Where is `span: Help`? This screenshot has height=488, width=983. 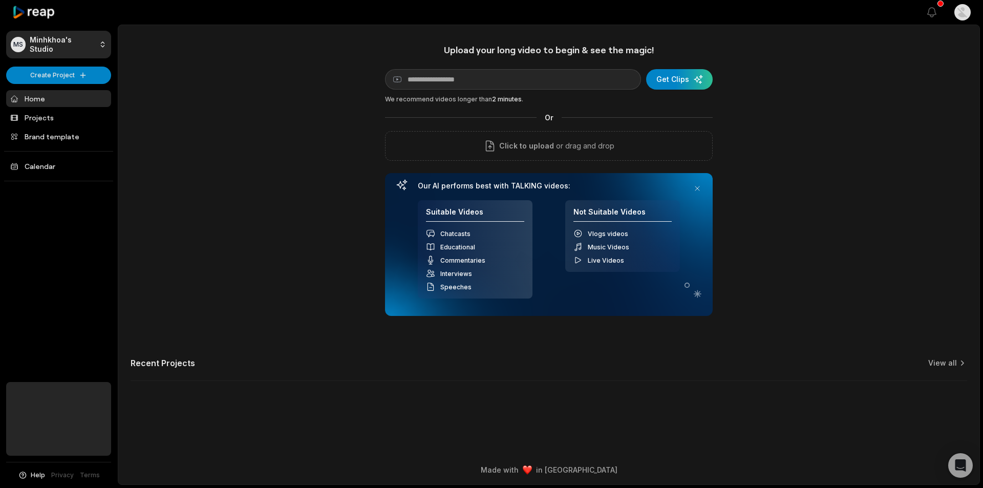
span: Help is located at coordinates (38, 475).